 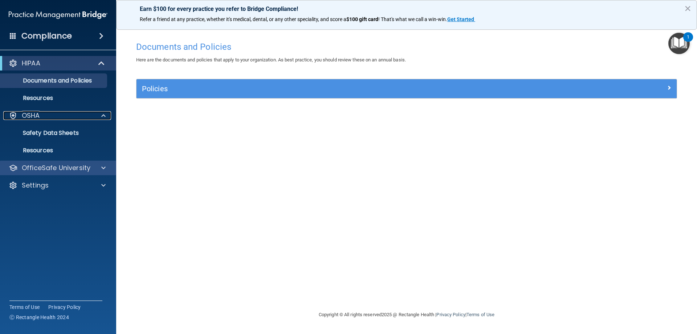 What do you see at coordinates (35, 185) in the screenshot?
I see `p: Settings` at bounding box center [35, 185].